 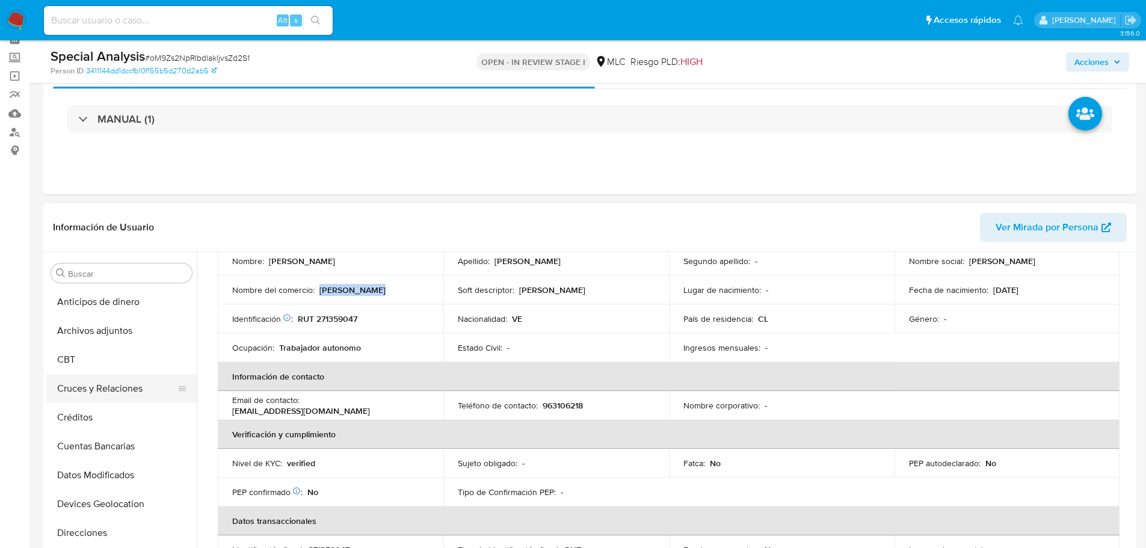 What do you see at coordinates (1018, 20) in the screenshot?
I see `a: Notificaciones` at bounding box center [1018, 20].